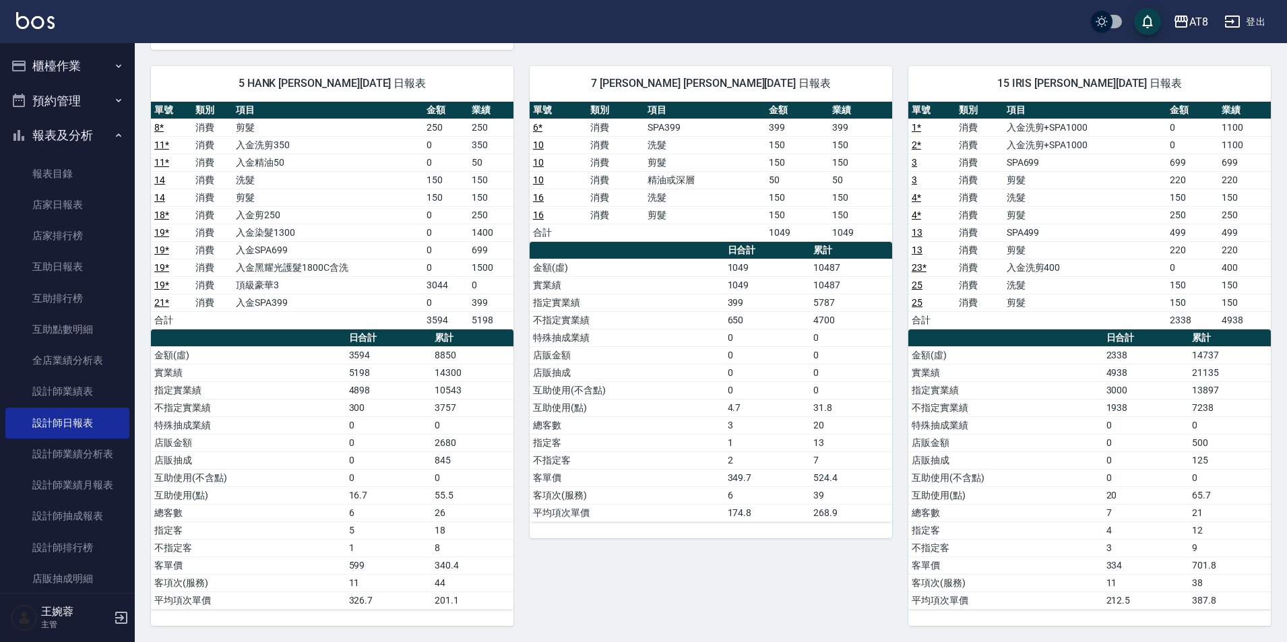  Describe the element at coordinates (627, 408) in the screenshot. I see `td: 互助使用(點)` at that location.